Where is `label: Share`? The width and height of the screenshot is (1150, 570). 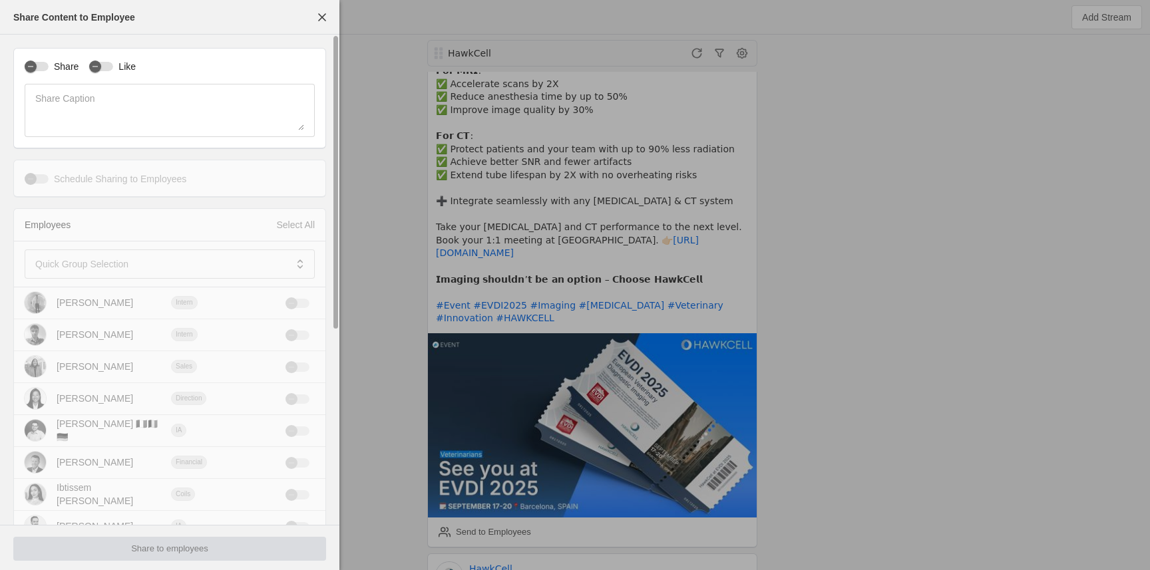 label: Share is located at coordinates (63, 67).